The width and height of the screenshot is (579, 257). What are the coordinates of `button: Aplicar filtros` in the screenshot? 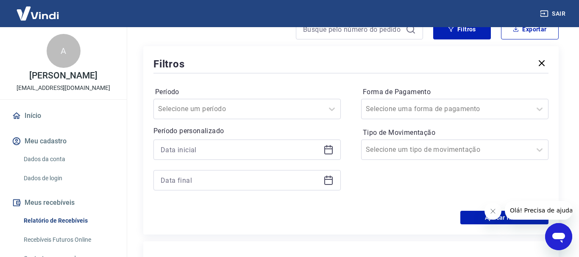 It's located at (505, 217).